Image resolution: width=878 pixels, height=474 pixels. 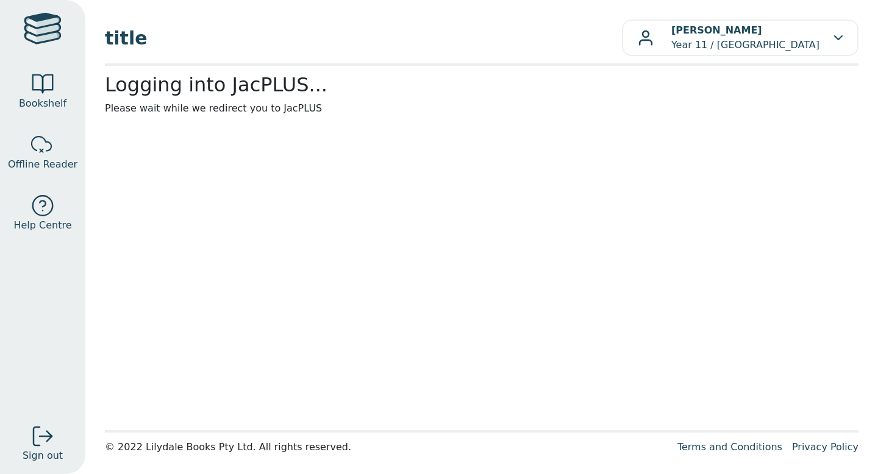 I want to click on a: Privacy Policy, so click(x=825, y=447).